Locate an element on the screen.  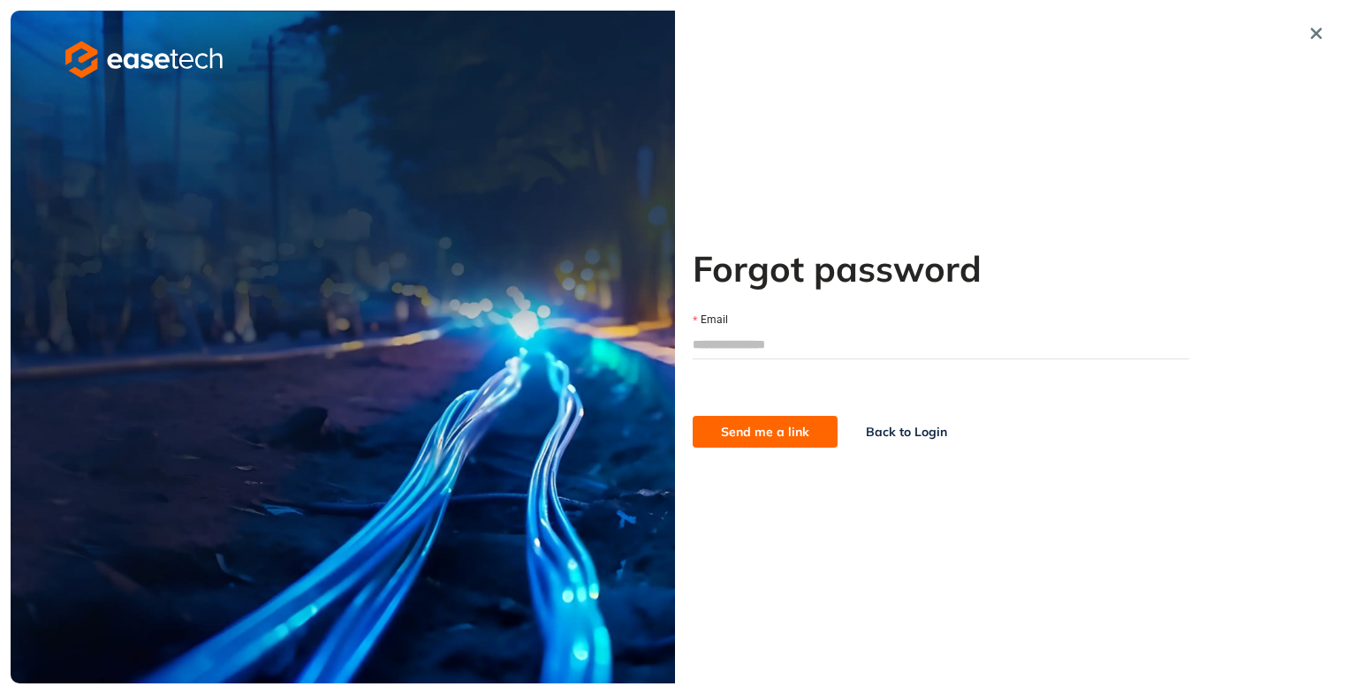
input: Email is located at coordinates (941, 344).